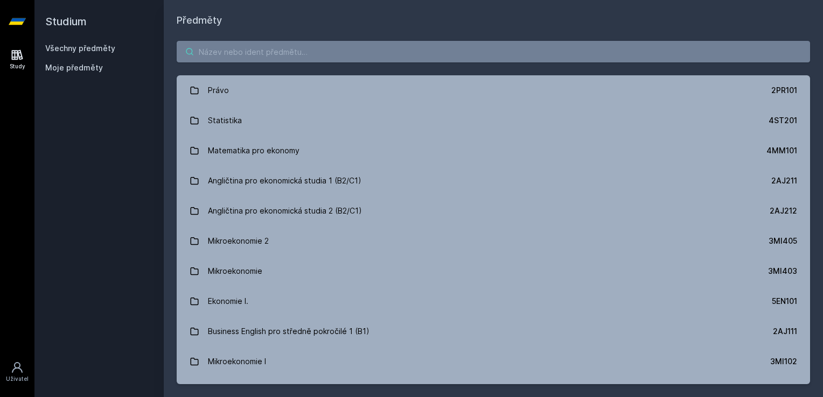 The height and width of the screenshot is (397, 823). Describe the element at coordinates (289, 332) in the screenshot. I see `div: Business English pro středně pokročilé 1 (B1)` at that location.